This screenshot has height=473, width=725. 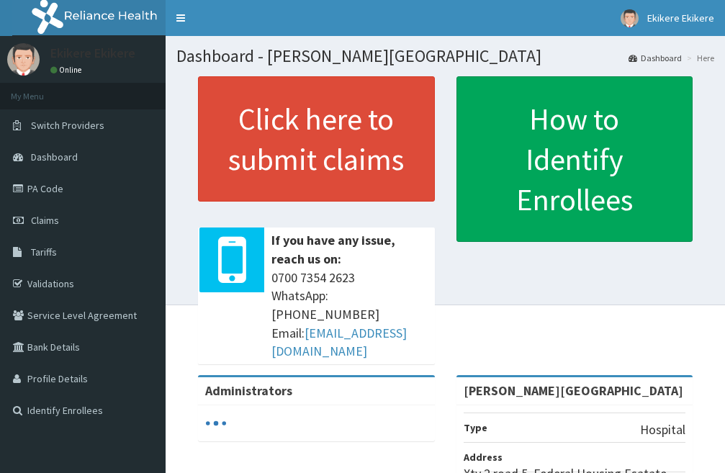 I want to click on a: How to Identify Enrollees, so click(x=575, y=159).